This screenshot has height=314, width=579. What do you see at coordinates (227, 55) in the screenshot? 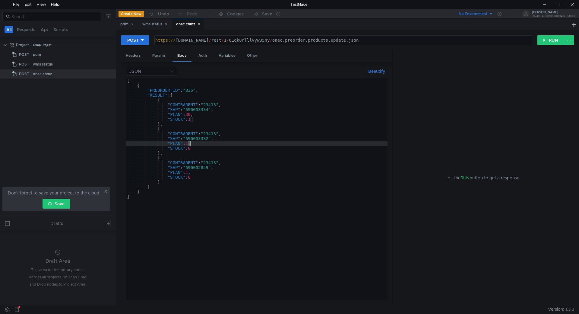
I see `div: Variables` at bounding box center [227, 55].